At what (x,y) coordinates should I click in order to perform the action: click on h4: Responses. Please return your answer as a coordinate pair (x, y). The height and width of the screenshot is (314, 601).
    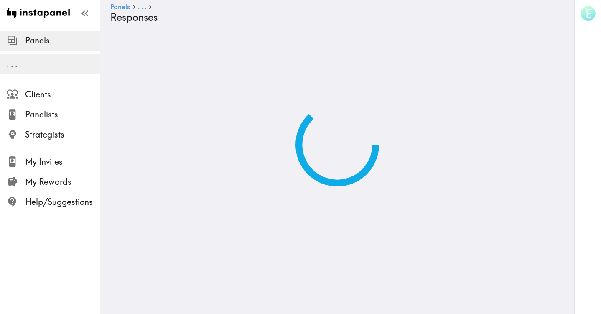
    Looking at the image, I should click on (334, 17).